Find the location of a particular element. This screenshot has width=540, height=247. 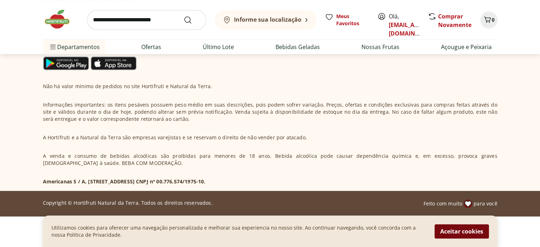

span: para você is located at coordinates (486, 204).